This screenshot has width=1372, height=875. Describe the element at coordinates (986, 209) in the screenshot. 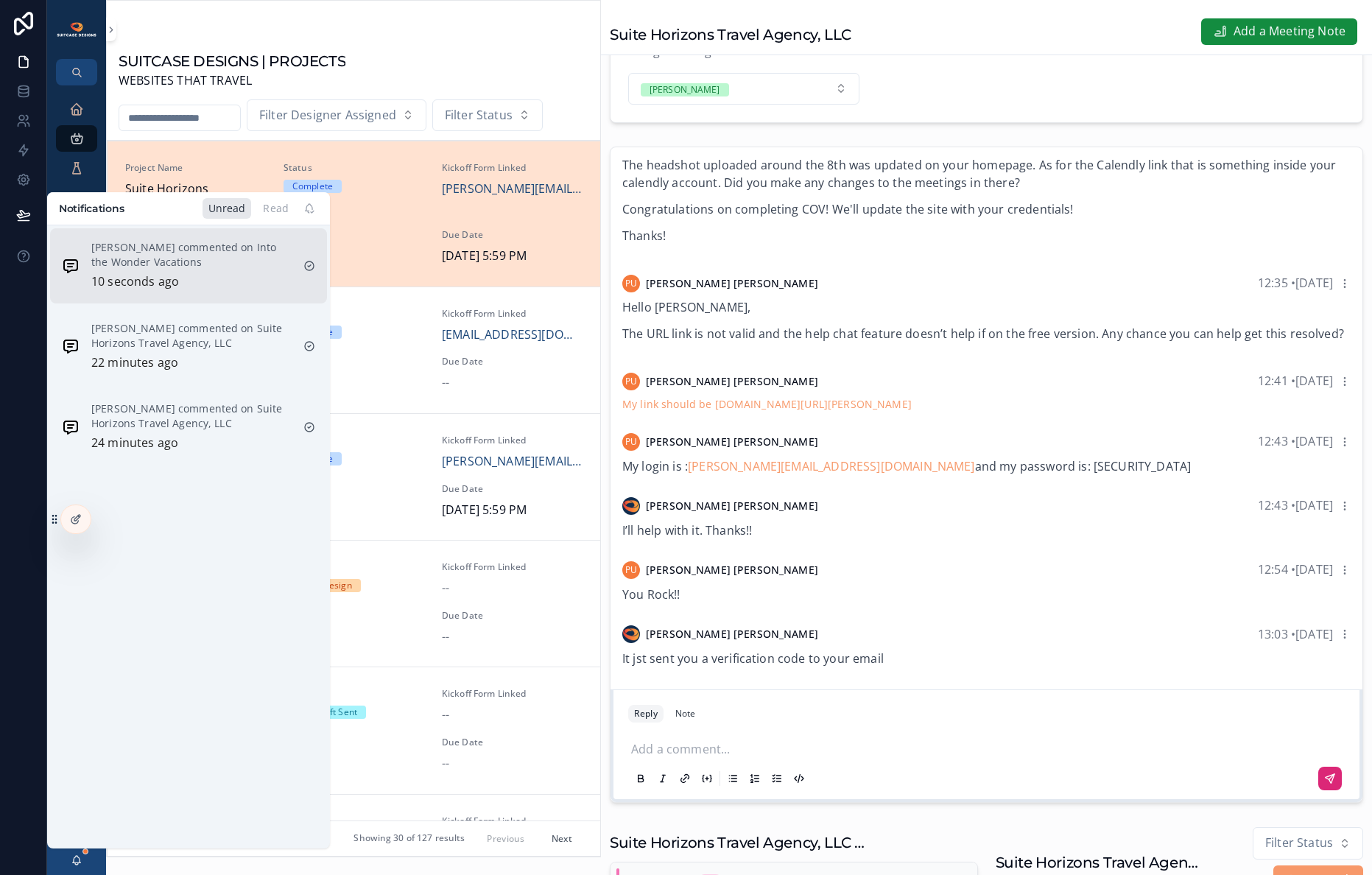

I see `p: Congratulations on completing COV! We'll update the site with your credentials!` at that location.